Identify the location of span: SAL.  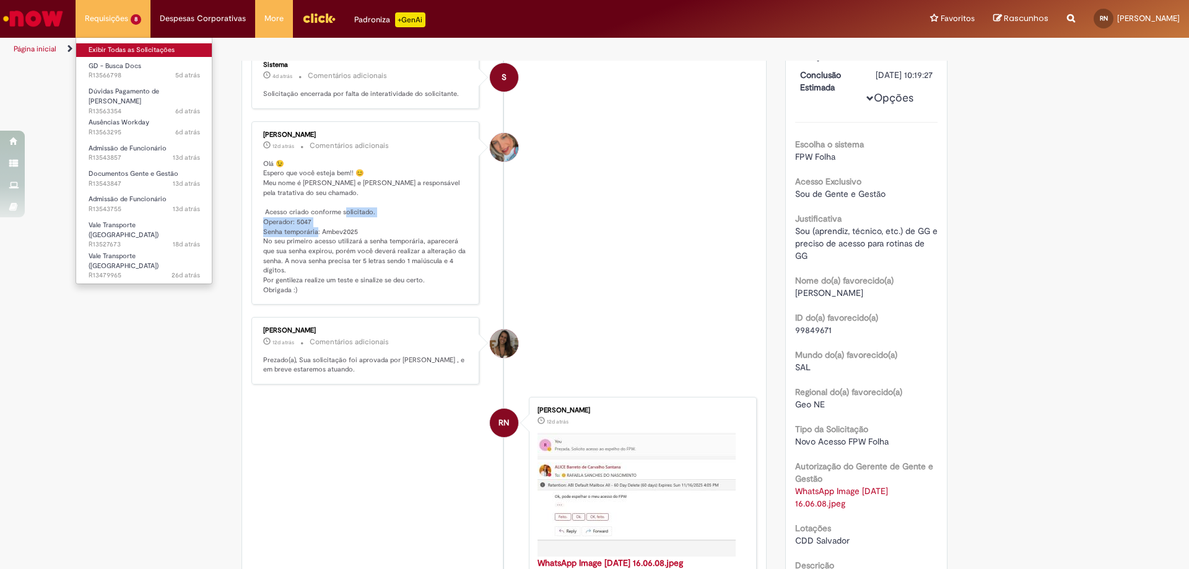
(803, 367).